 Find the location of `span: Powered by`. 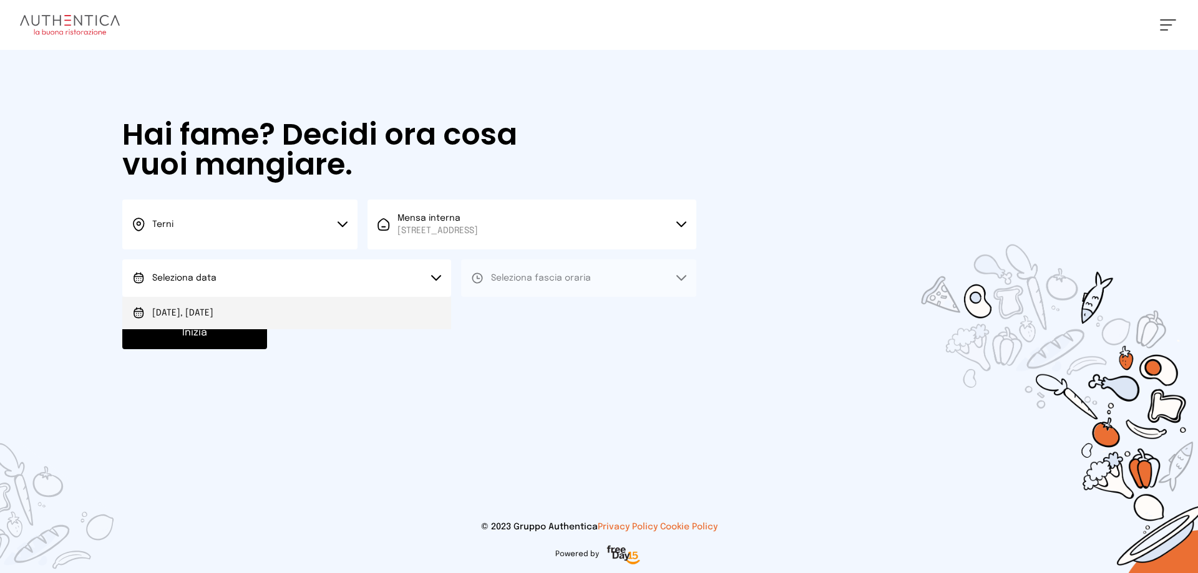

span: Powered by is located at coordinates (577, 555).